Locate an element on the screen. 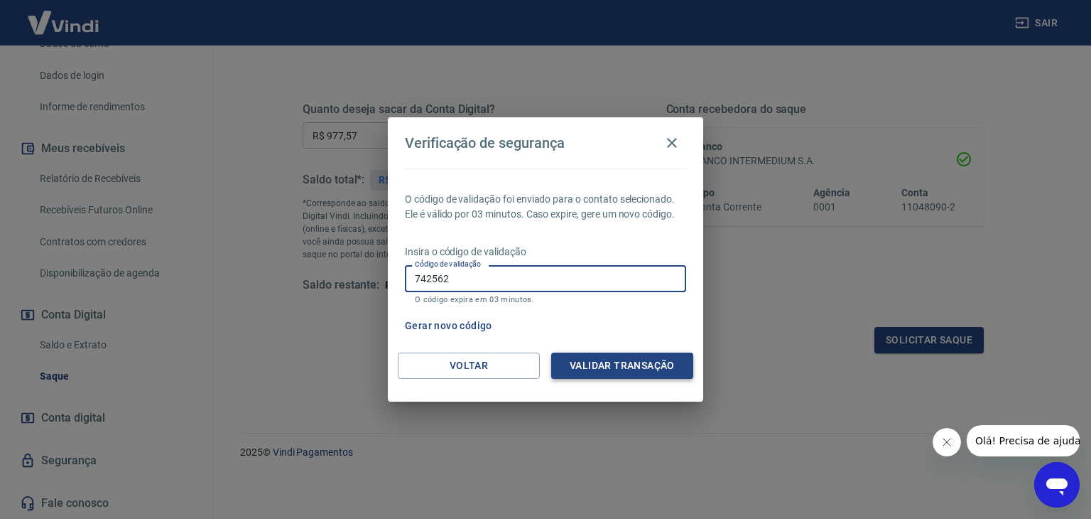  h4: Verificação de segurança is located at coordinates (485, 143).